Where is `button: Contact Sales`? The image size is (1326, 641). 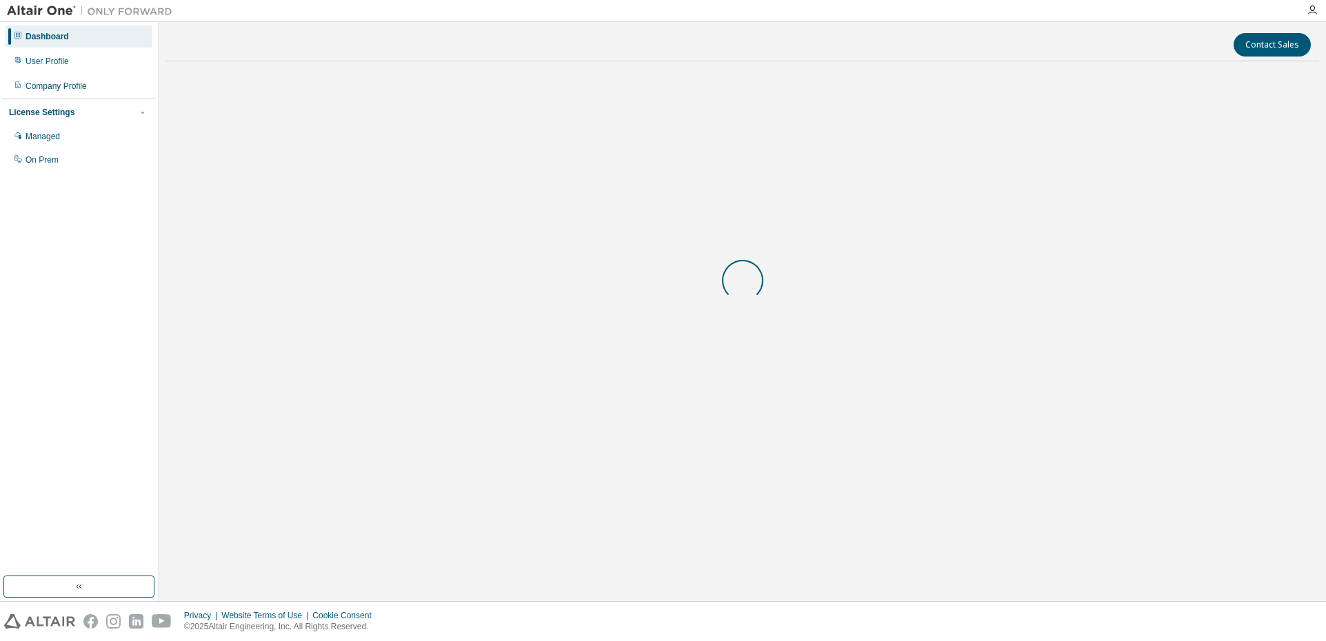
button: Contact Sales is located at coordinates (1273, 45).